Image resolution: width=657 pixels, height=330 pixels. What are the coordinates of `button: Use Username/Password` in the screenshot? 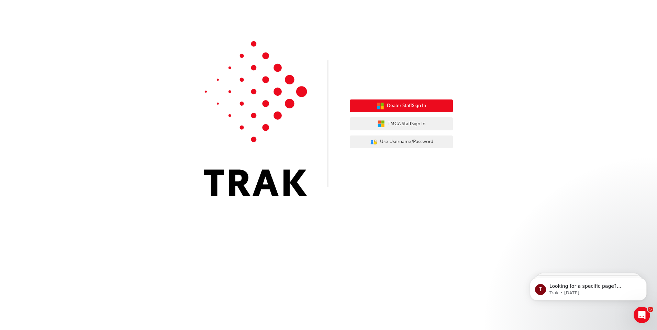 It's located at (401, 142).